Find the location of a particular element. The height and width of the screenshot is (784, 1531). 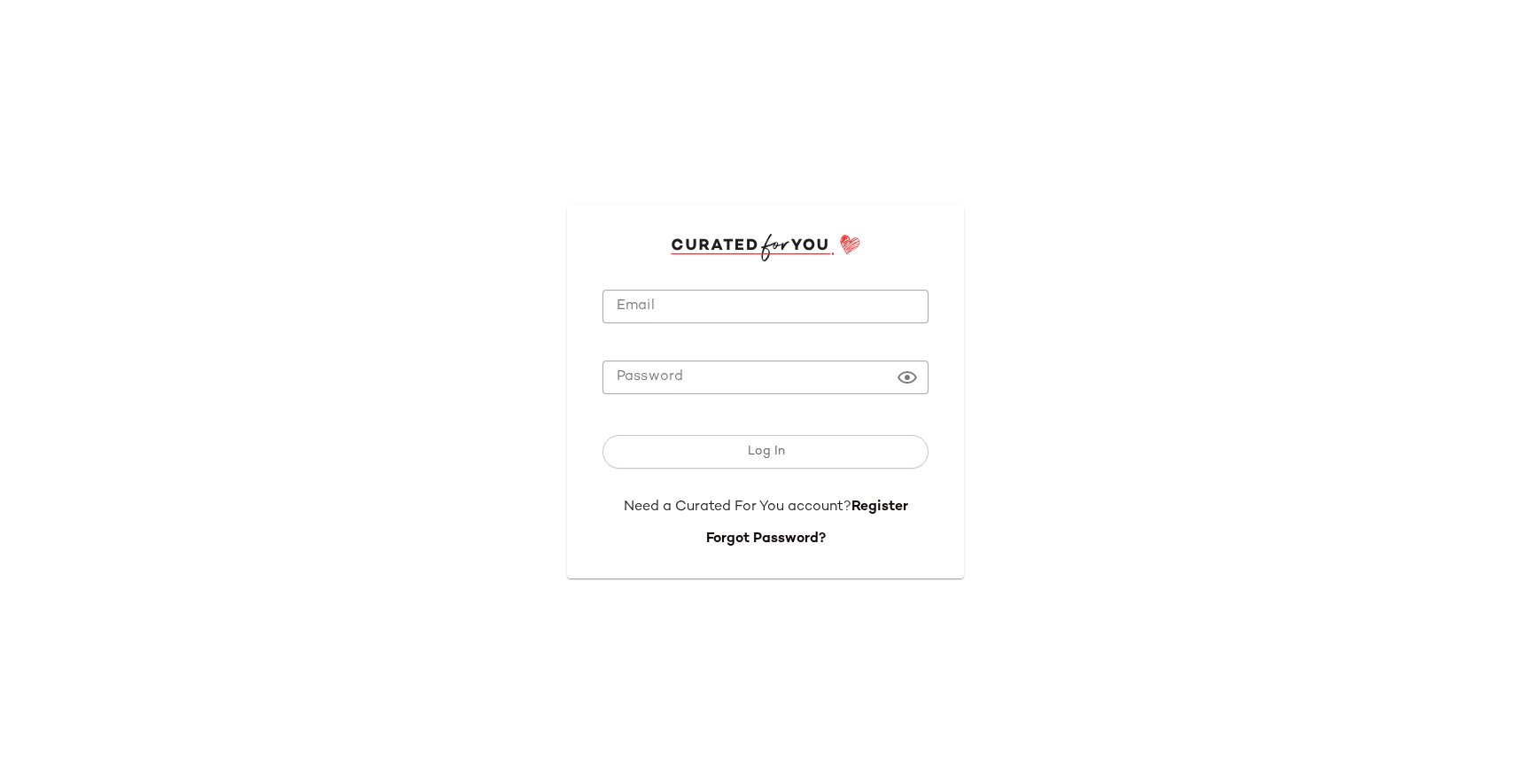

span: Need a Curated For You account? is located at coordinates (737, 507).